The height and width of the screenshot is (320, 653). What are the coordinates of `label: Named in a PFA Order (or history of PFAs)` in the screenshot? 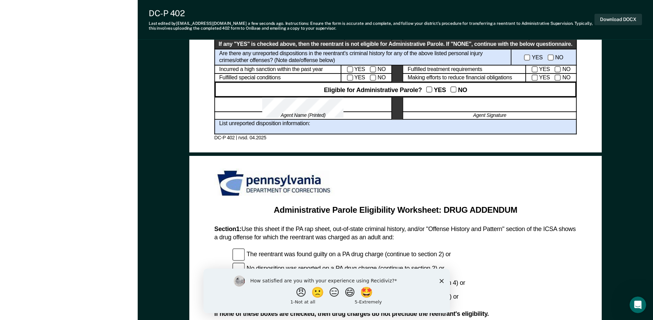 It's located at (269, 36).